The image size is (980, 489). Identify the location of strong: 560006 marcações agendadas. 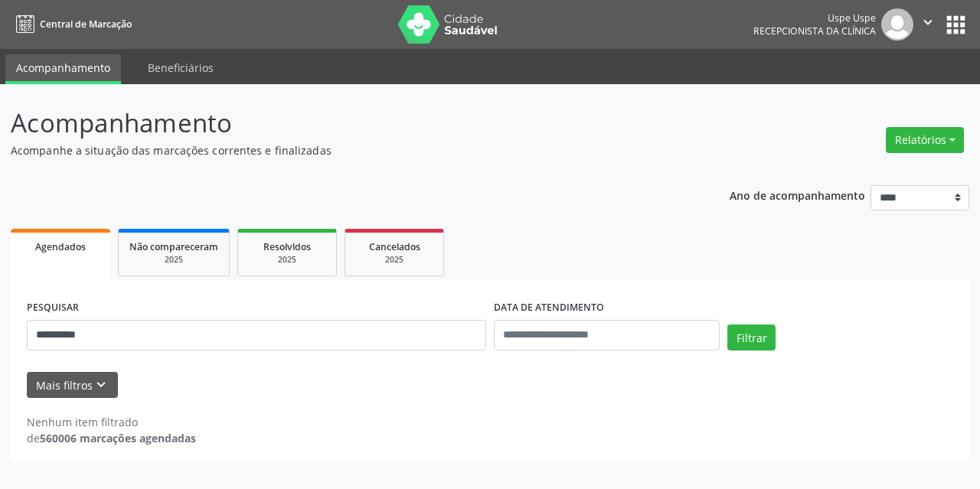
(118, 438).